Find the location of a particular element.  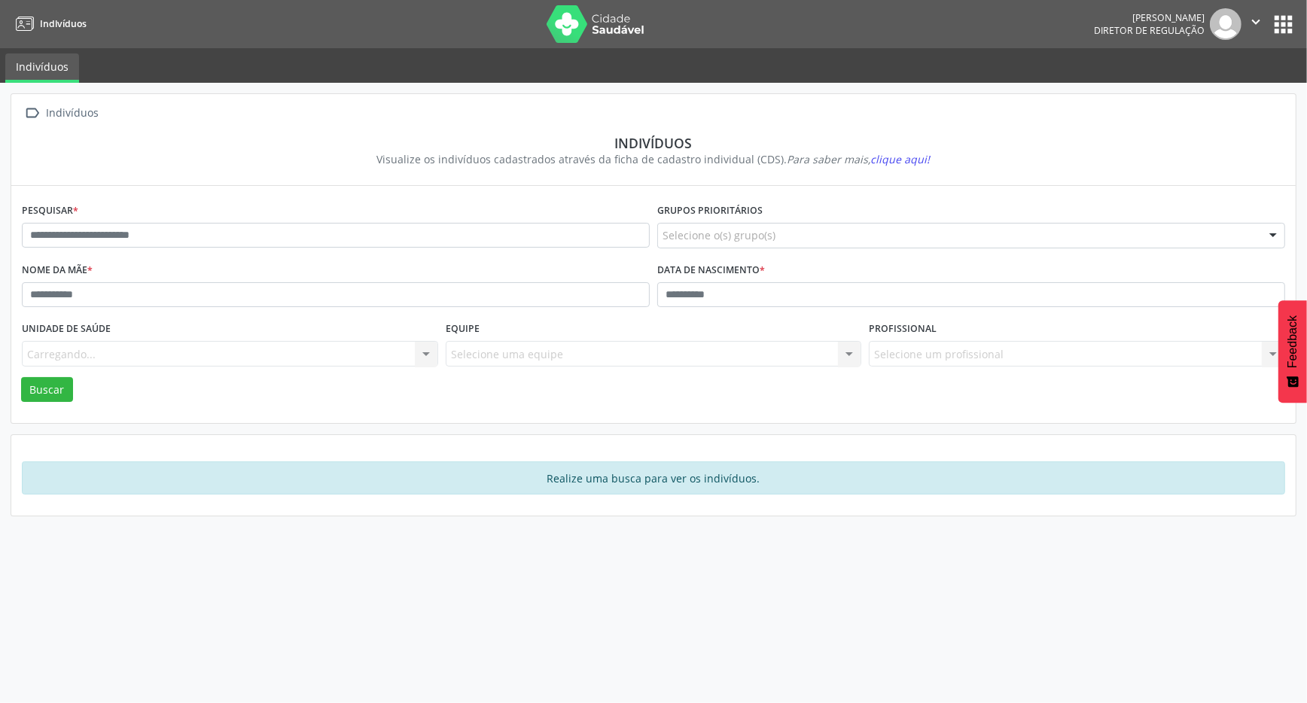

label: Unidade de saúde is located at coordinates (66, 329).